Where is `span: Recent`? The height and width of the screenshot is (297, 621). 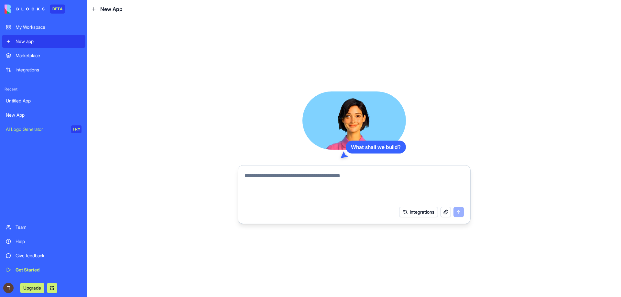
span: Recent is located at coordinates (44, 89).